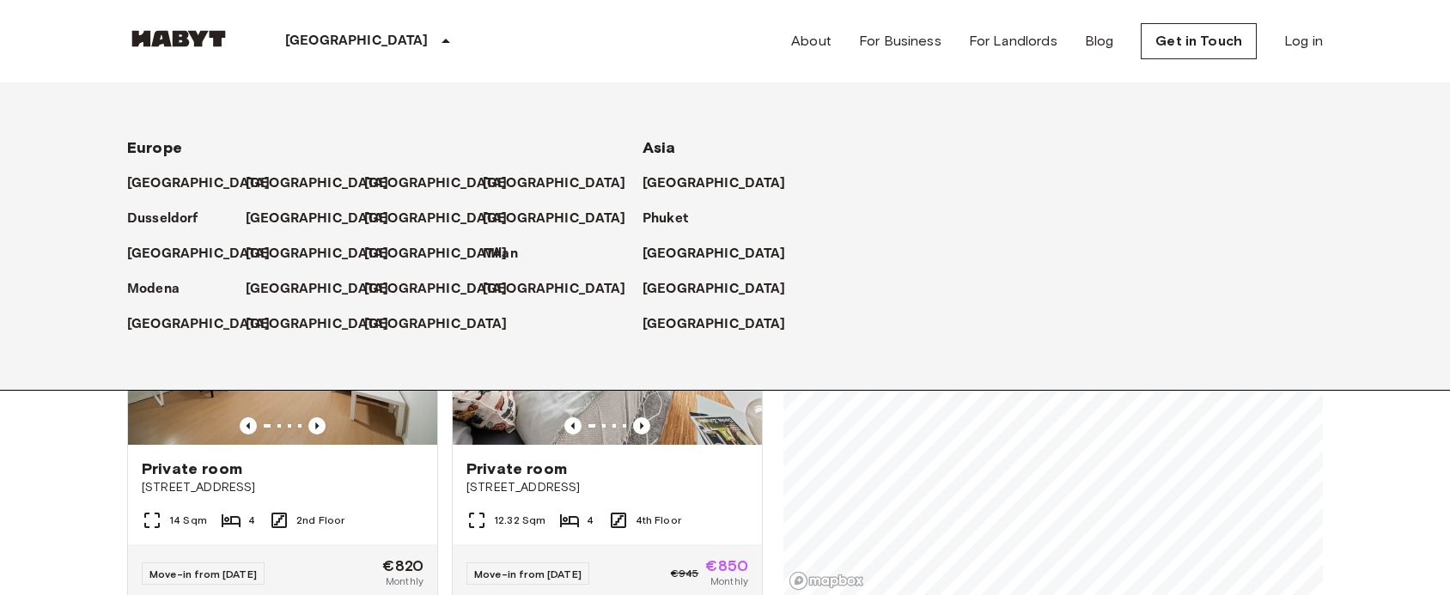 This screenshot has height=595, width=1450. Describe the element at coordinates (665, 219) in the screenshot. I see `p: Phuket` at that location.